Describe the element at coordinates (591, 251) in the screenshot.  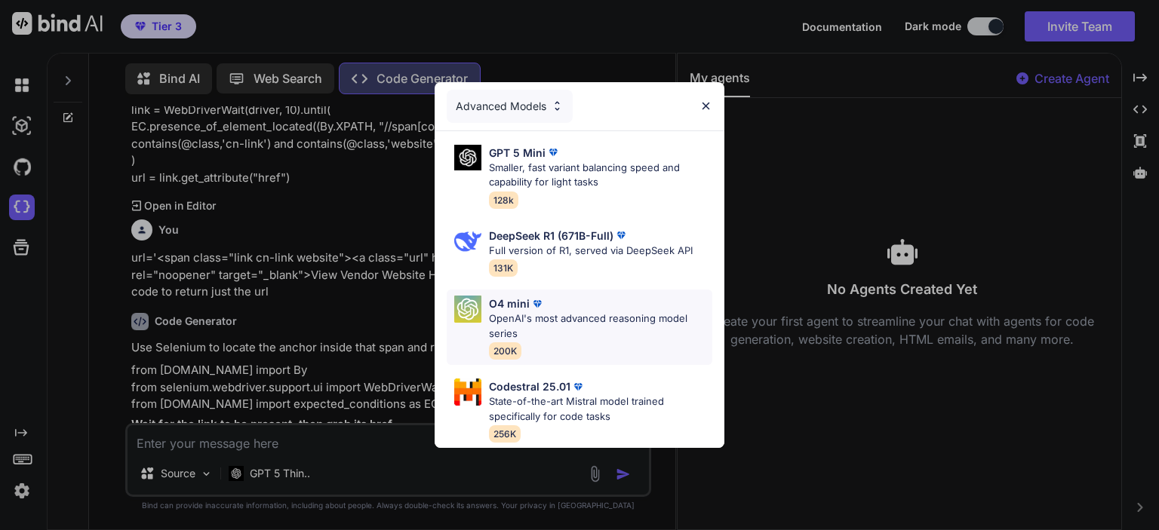
I see `p: Full version of R1, served via DeepSeek API` at that location.